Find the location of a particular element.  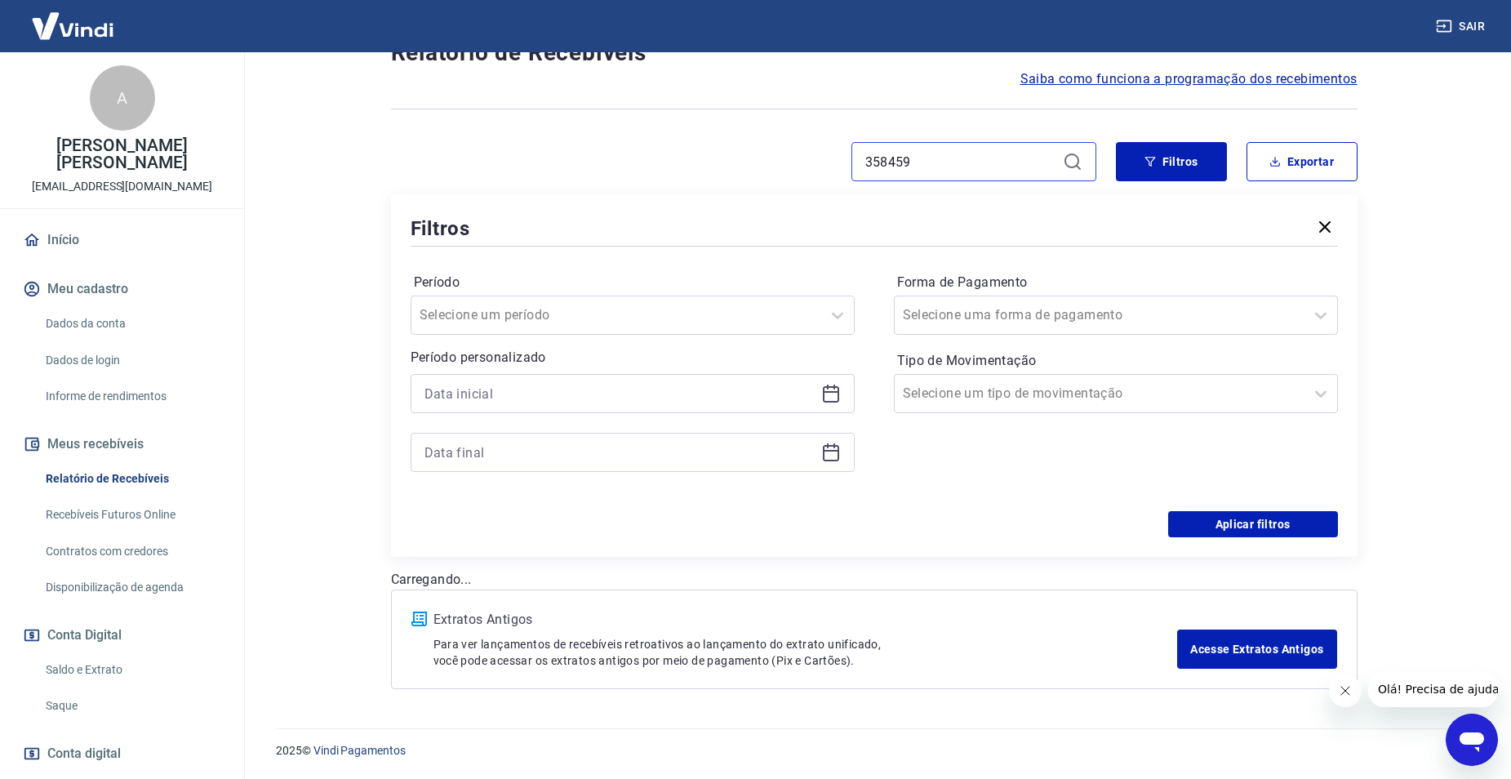

button: Filtros is located at coordinates (1171, 162).